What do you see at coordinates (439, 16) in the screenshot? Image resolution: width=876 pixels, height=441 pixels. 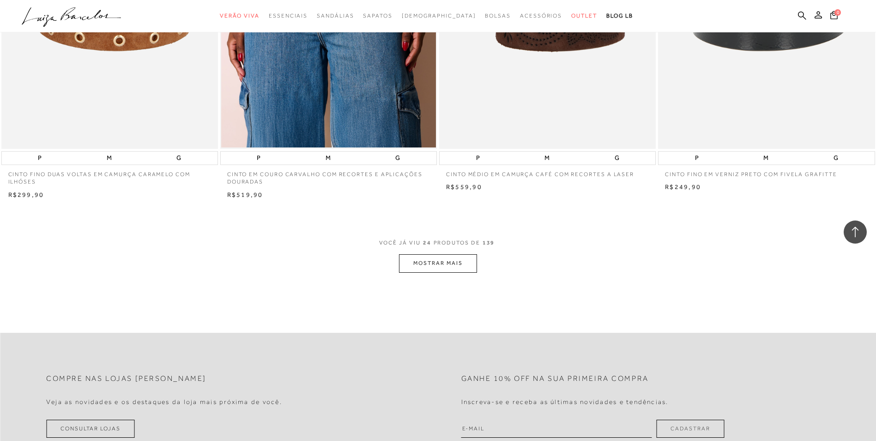 I see `a: noSubCategoriesText` at bounding box center [439, 16].